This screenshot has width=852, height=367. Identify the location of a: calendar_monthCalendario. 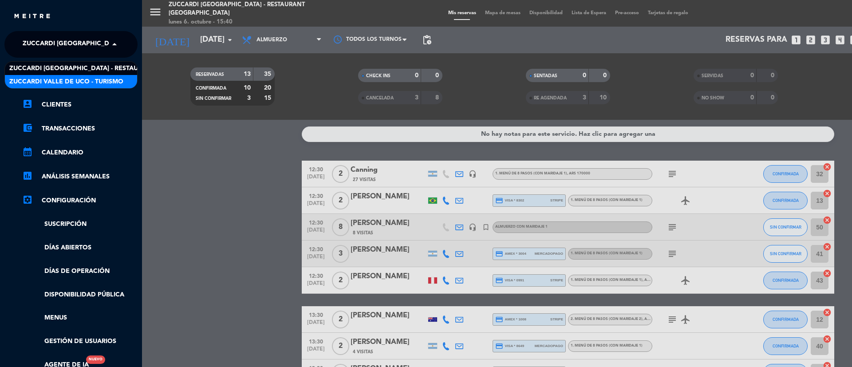
(80, 153).